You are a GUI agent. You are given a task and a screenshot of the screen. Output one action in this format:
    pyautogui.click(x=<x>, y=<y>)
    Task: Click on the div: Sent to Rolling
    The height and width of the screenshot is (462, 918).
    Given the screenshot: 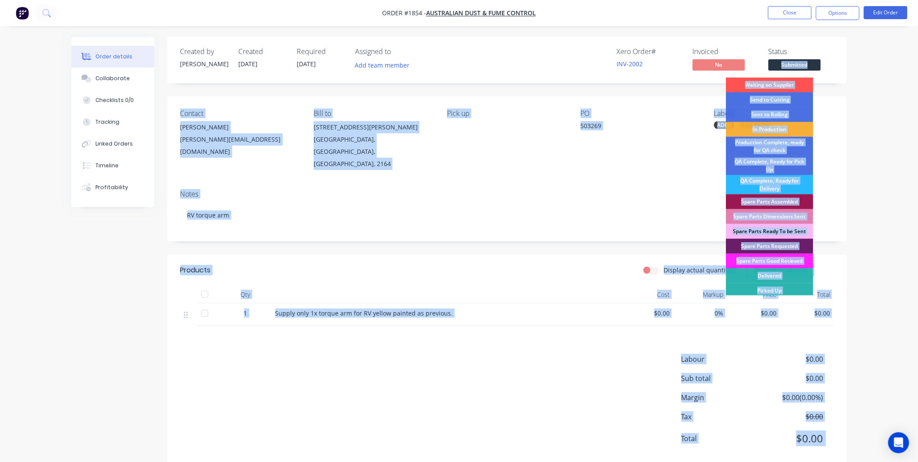 What is the action you would take?
    pyautogui.click(x=770, y=115)
    